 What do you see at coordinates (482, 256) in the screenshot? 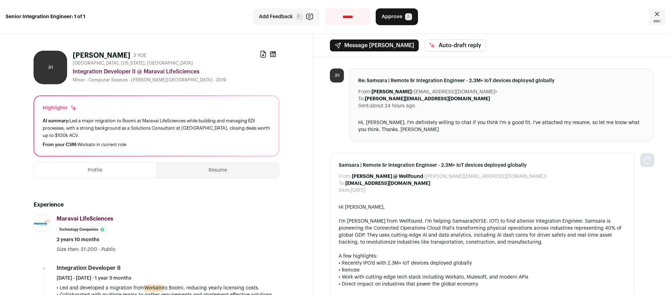
I see `div: A few highlights:` at bounding box center [482, 256].